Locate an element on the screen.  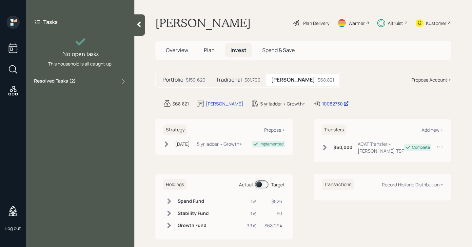
div: $0 is located at coordinates (273, 213).